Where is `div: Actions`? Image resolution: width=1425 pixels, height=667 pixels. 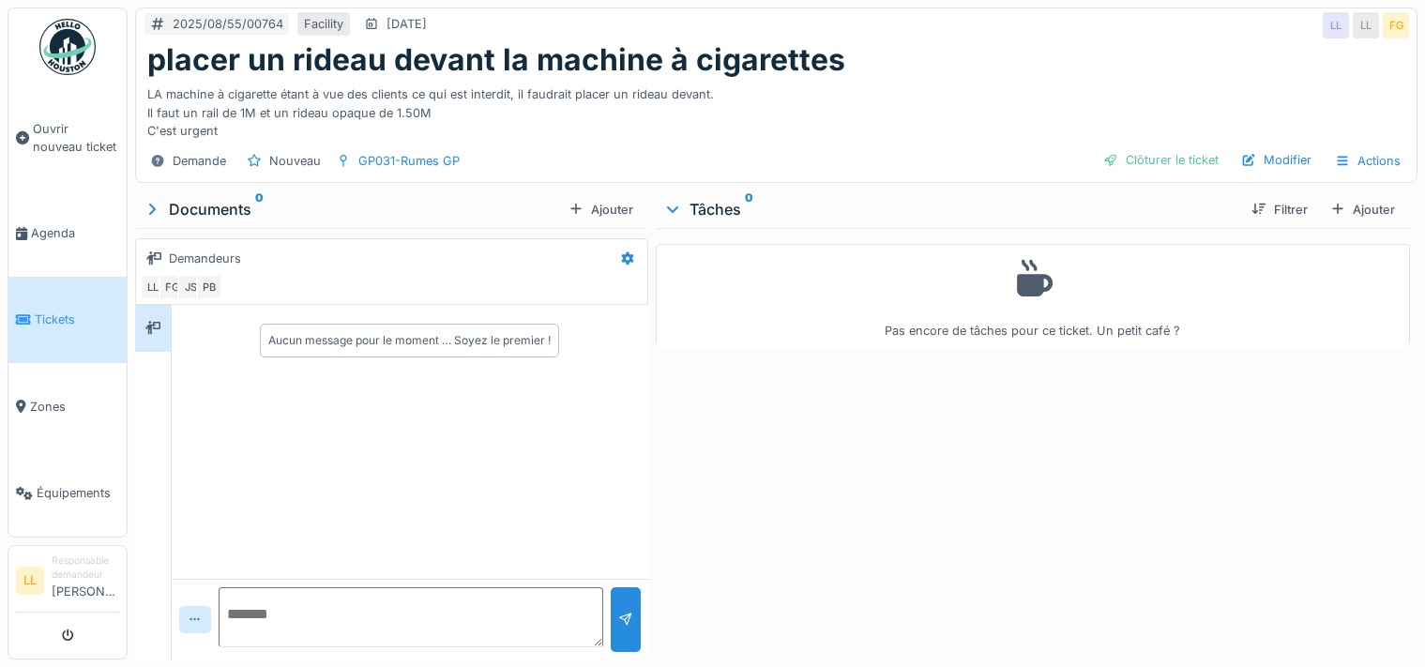 div: Actions is located at coordinates (1367, 160).